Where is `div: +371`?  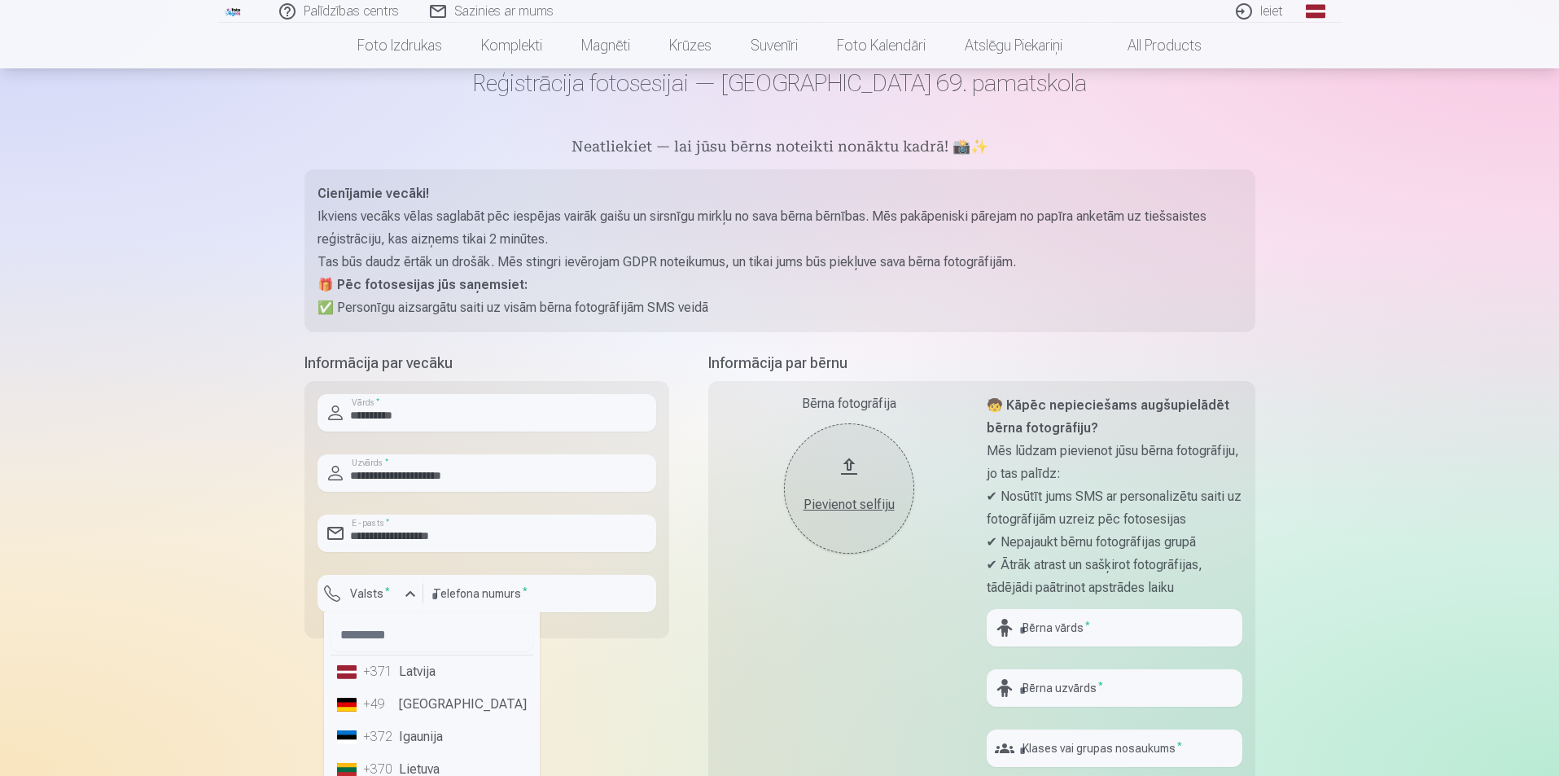 div: +371 is located at coordinates (379, 672).